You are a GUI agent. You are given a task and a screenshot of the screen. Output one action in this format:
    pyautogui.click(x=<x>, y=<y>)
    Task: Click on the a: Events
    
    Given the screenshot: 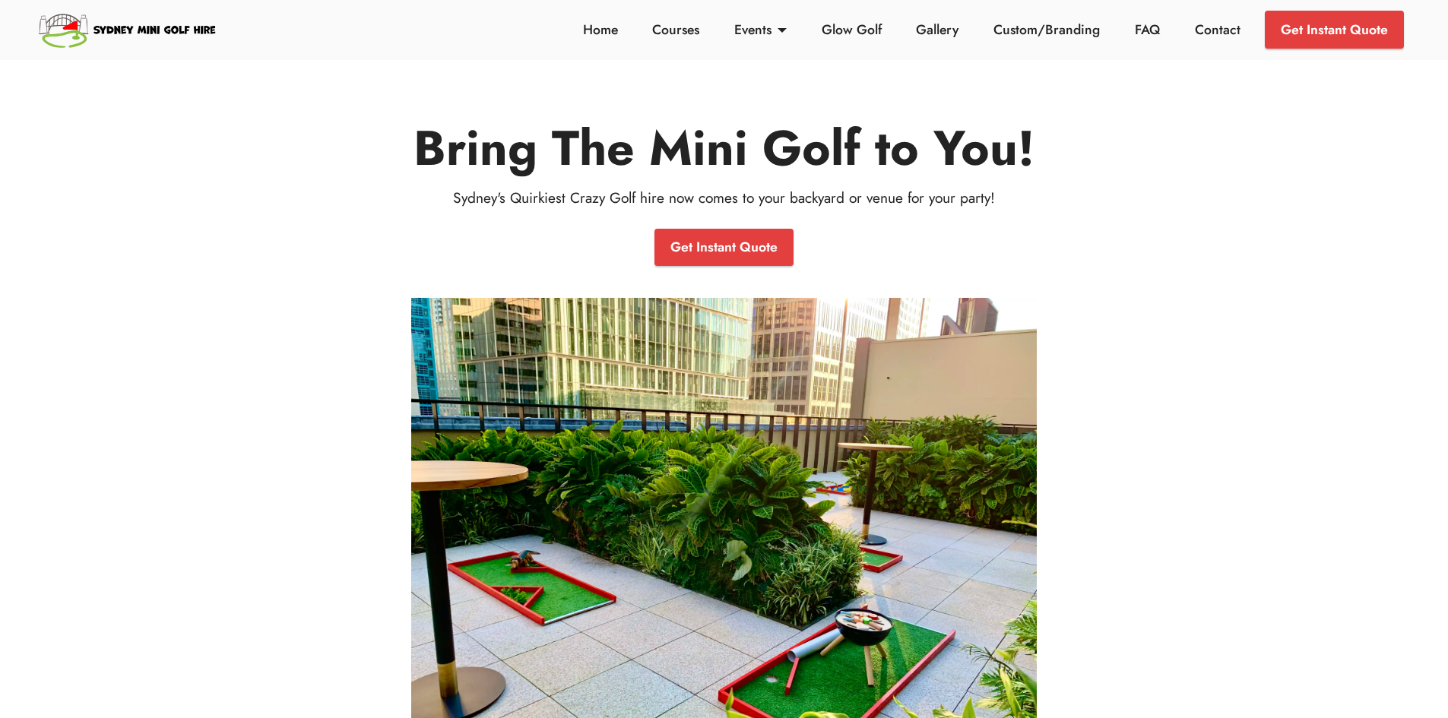 What is the action you would take?
    pyautogui.click(x=761, y=30)
    